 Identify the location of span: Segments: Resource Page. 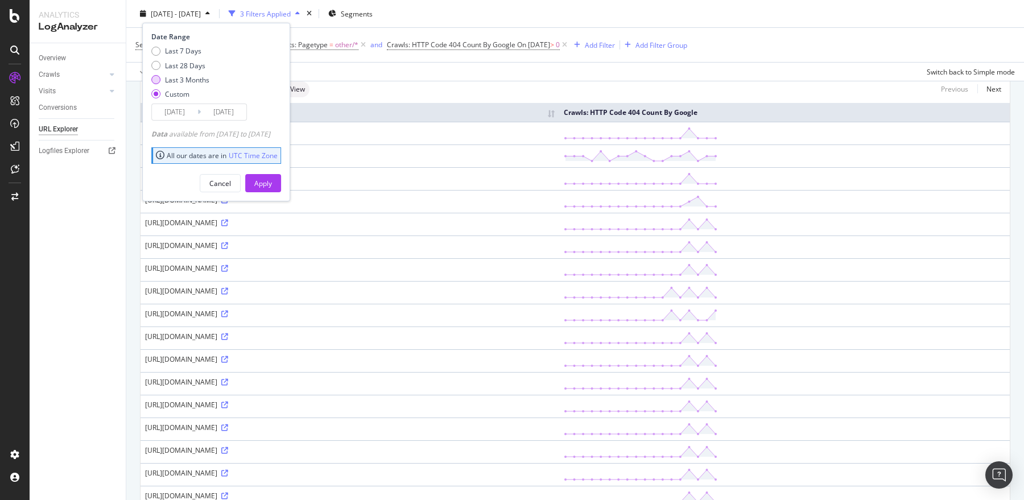
(176, 44).